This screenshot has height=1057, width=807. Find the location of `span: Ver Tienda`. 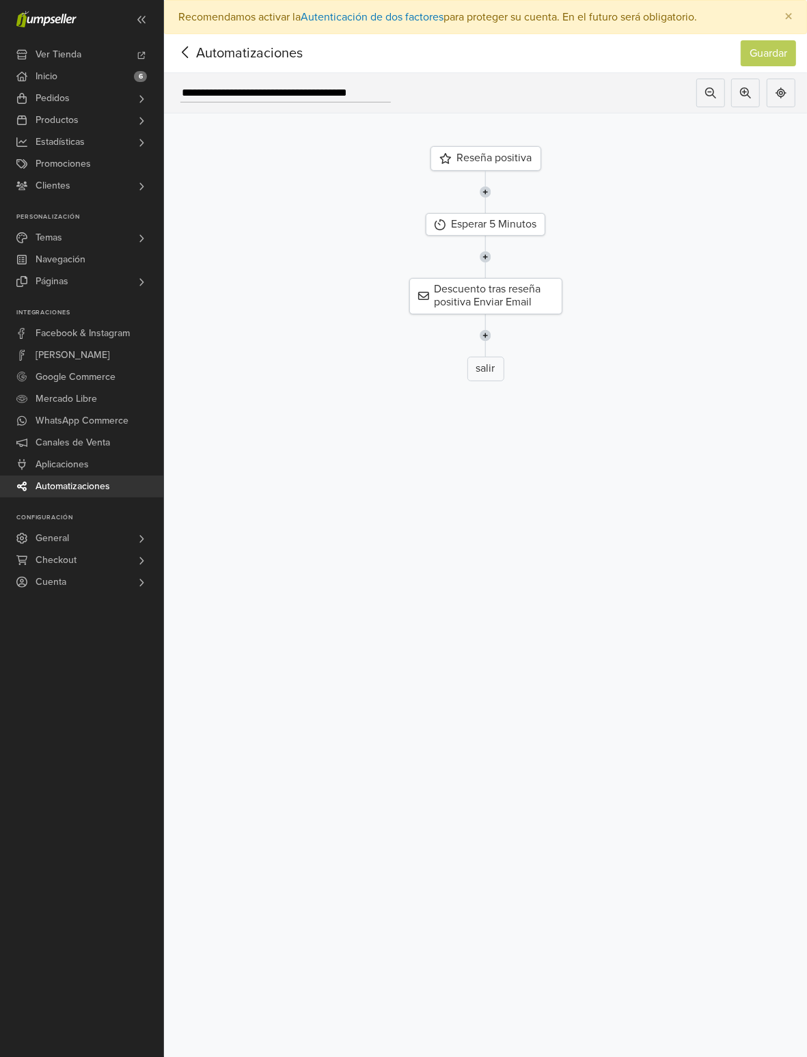

span: Ver Tienda is located at coordinates (58, 55).